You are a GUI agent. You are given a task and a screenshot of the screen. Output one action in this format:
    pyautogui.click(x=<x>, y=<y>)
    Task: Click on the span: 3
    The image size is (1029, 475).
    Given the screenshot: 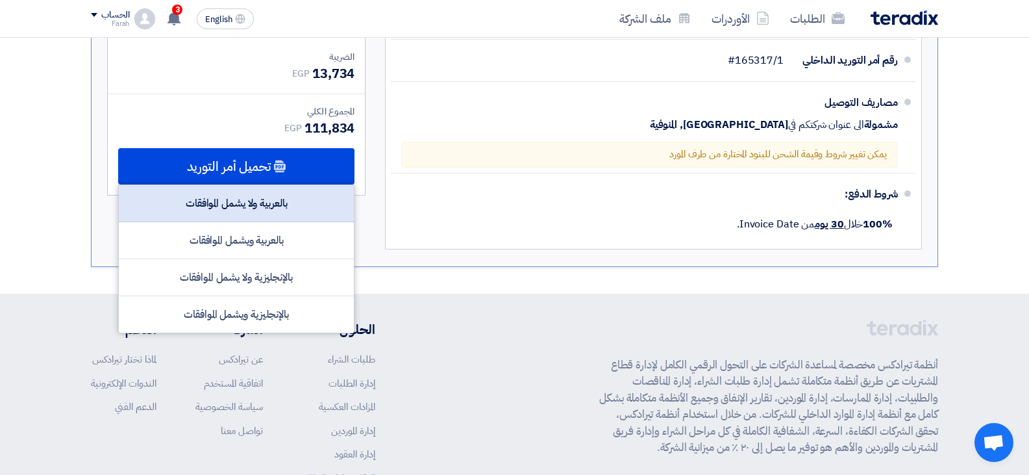 What is the action you would take?
    pyautogui.click(x=177, y=10)
    